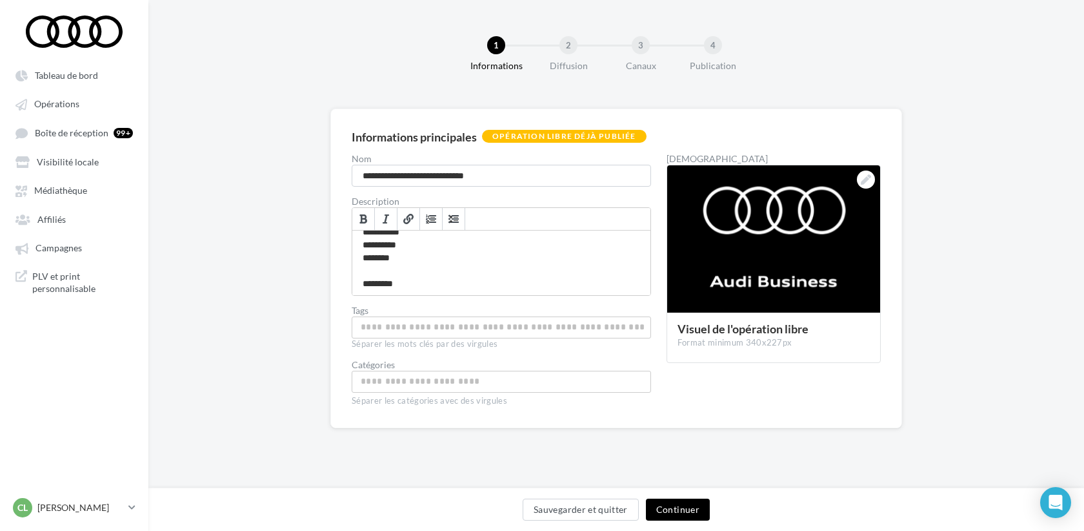 This screenshot has width=1084, height=531. Describe the element at coordinates (59, 248) in the screenshot. I see `span: Campagnes` at that location.